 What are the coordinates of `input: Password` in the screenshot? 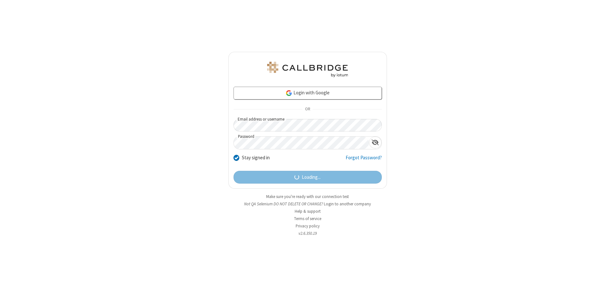 It's located at (301, 143).